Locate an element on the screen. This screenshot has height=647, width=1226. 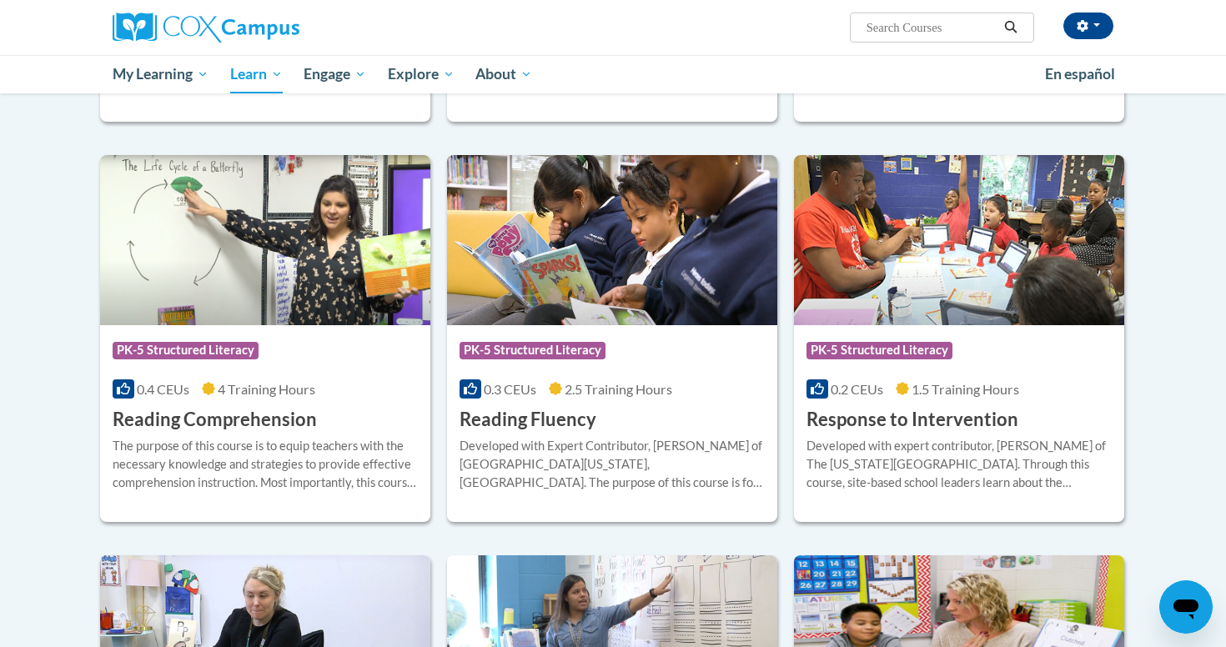
span: 0.3 CEUs is located at coordinates (510, 389).